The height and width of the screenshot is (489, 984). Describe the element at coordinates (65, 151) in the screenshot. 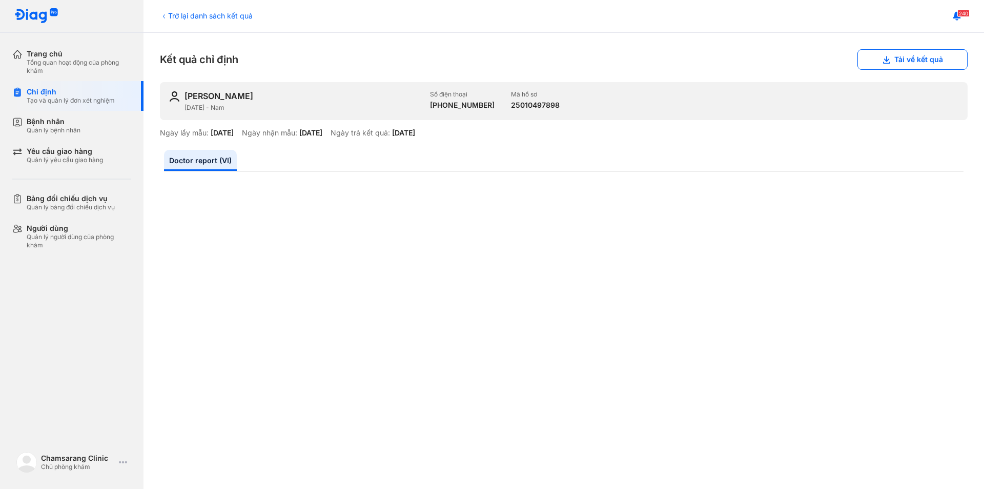

I see `div: Yêu cầu giao hàng` at that location.